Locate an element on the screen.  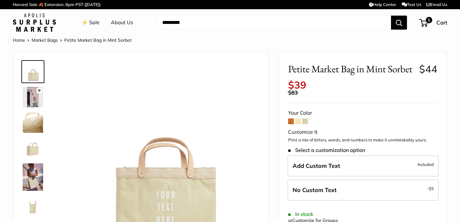
span: Select a customization option is located at coordinates (326, 150).